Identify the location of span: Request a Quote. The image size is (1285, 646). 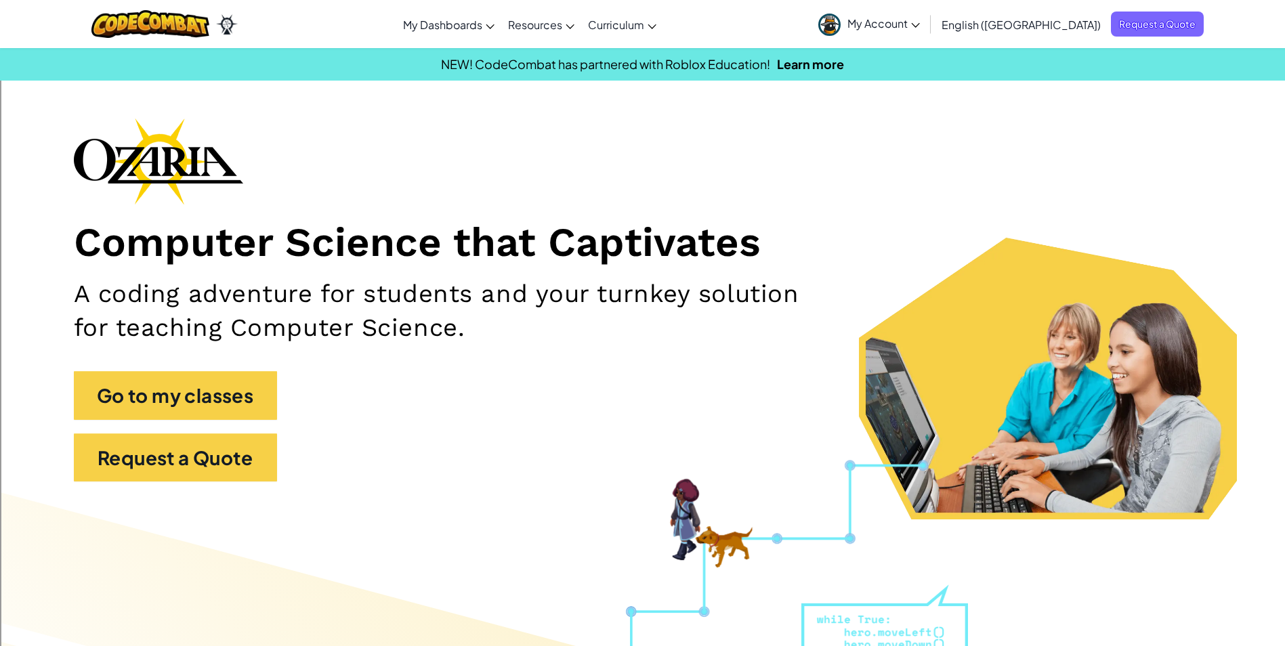
(1157, 24).